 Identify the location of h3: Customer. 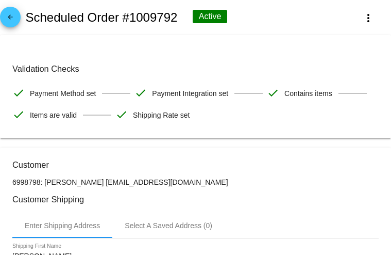
(195, 164).